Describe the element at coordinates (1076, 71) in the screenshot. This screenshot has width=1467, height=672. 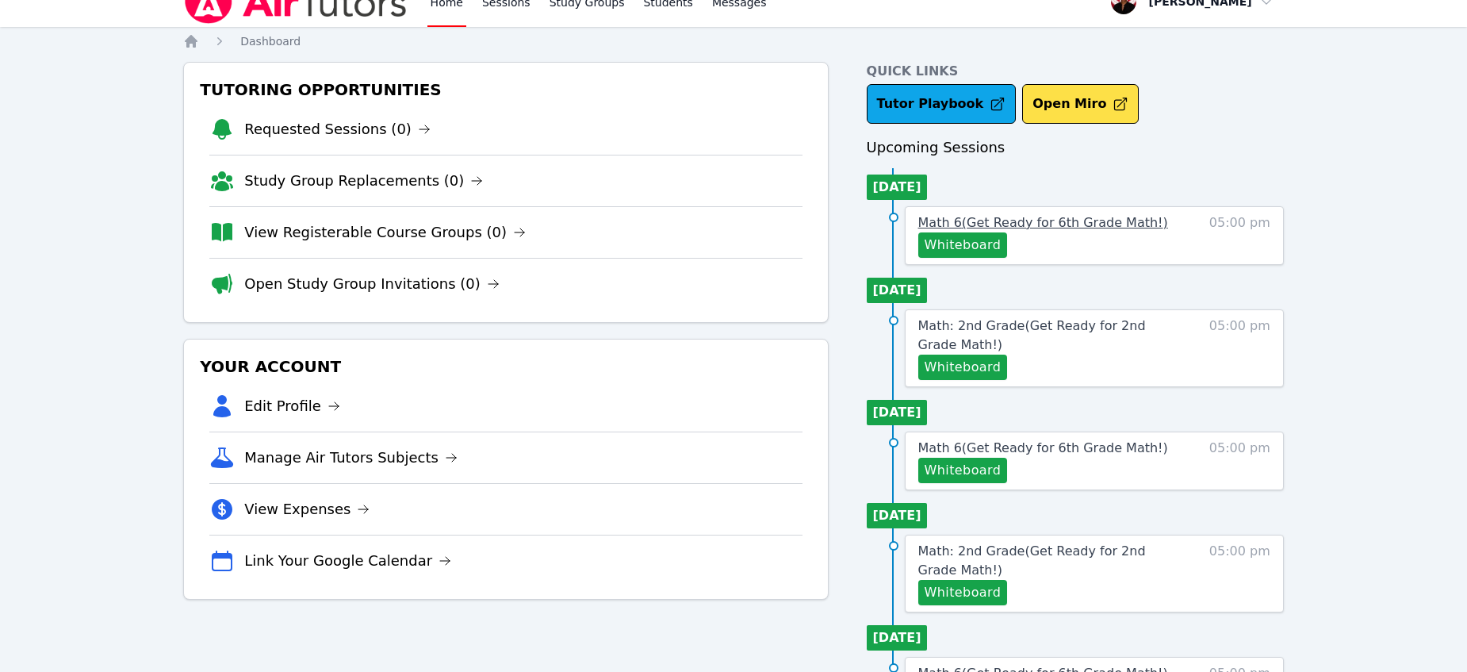
I see `h4: Quick Links` at that location.